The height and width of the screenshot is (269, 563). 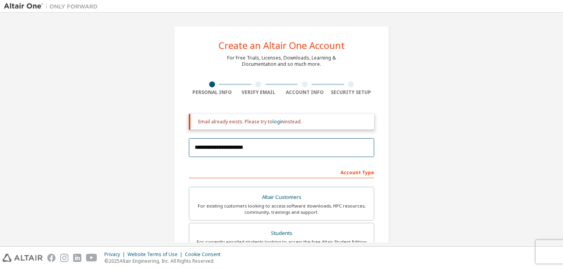 I want to click on div: For currently enrolled students looking to access the free Altair Student Edition bundle and all ..., so click(x=282, y=245).